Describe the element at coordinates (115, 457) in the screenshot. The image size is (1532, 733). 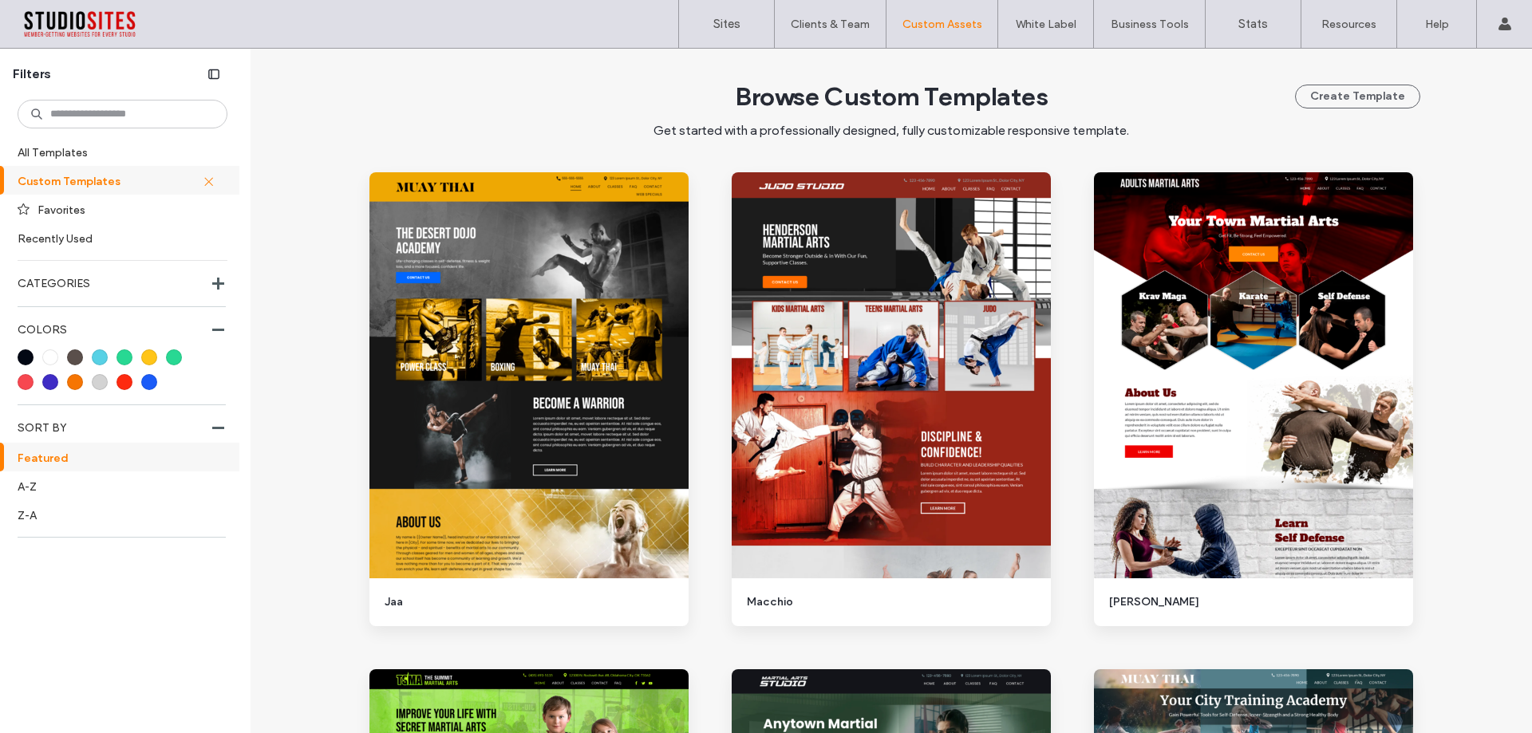
I see `label: Featured` at that location.